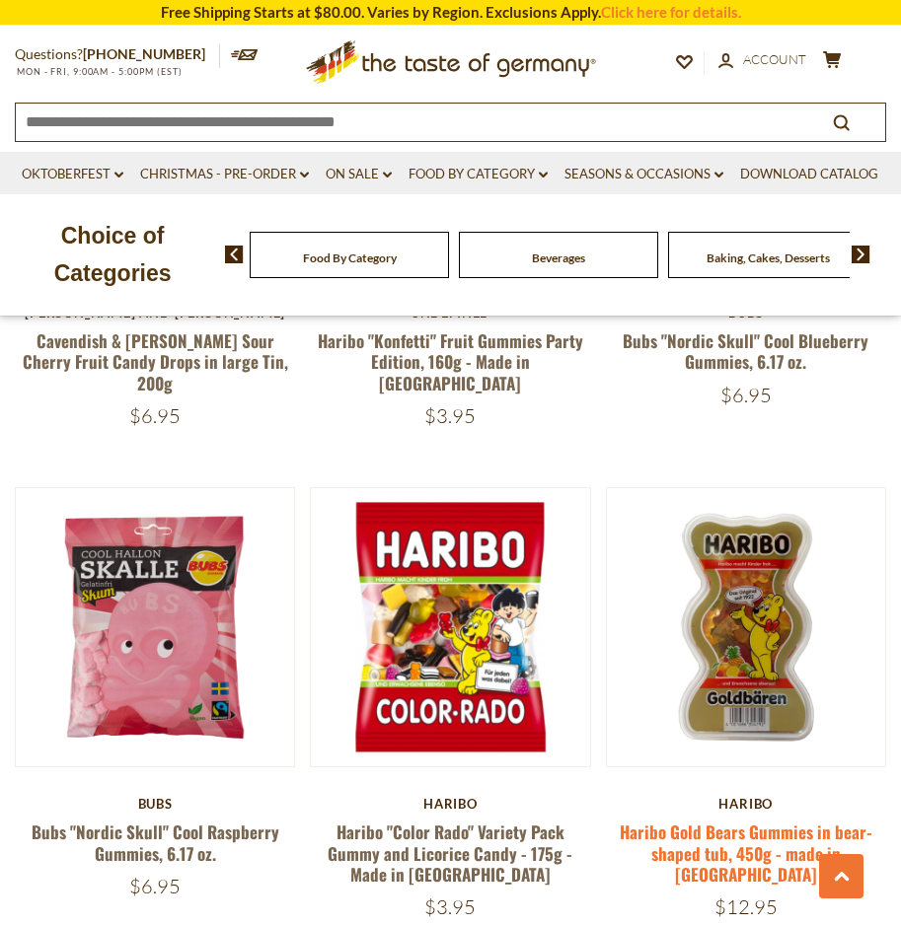 The width and height of the screenshot is (901, 925). Describe the element at coordinates (761, 60) in the screenshot. I see `a: Account` at that location.